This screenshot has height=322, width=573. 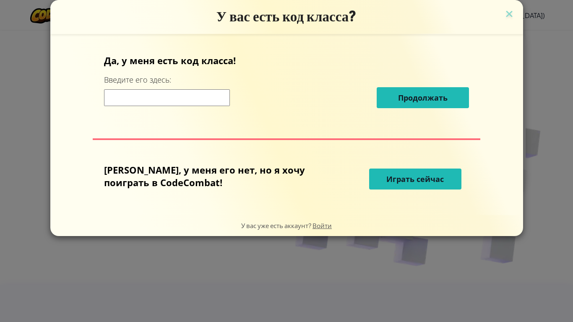 What do you see at coordinates (138, 80) in the screenshot?
I see `font: Введите его здесь:` at bounding box center [138, 80].